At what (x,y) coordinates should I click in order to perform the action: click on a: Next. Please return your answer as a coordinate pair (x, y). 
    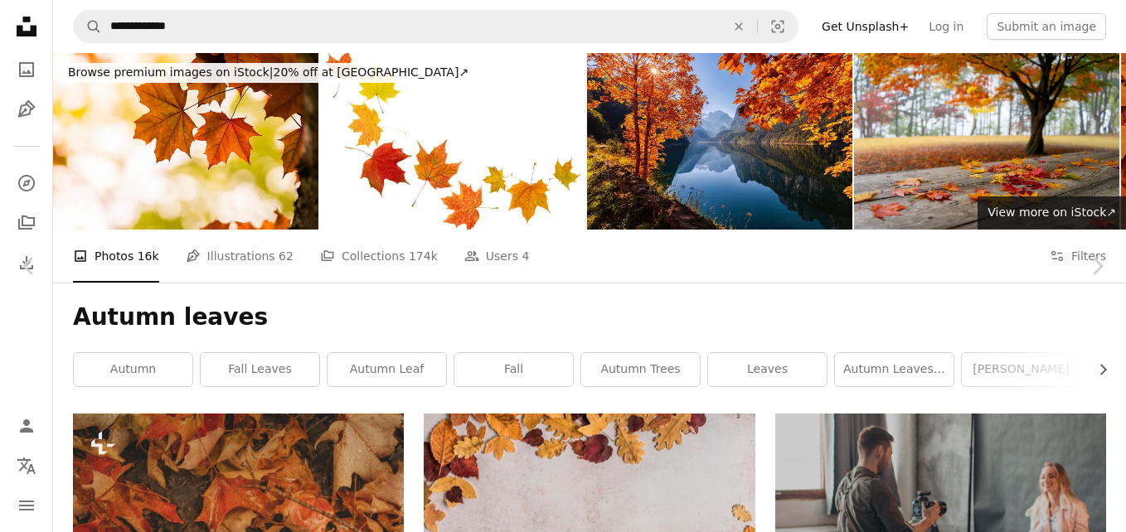
    Looking at the image, I should click on (1097, 266).